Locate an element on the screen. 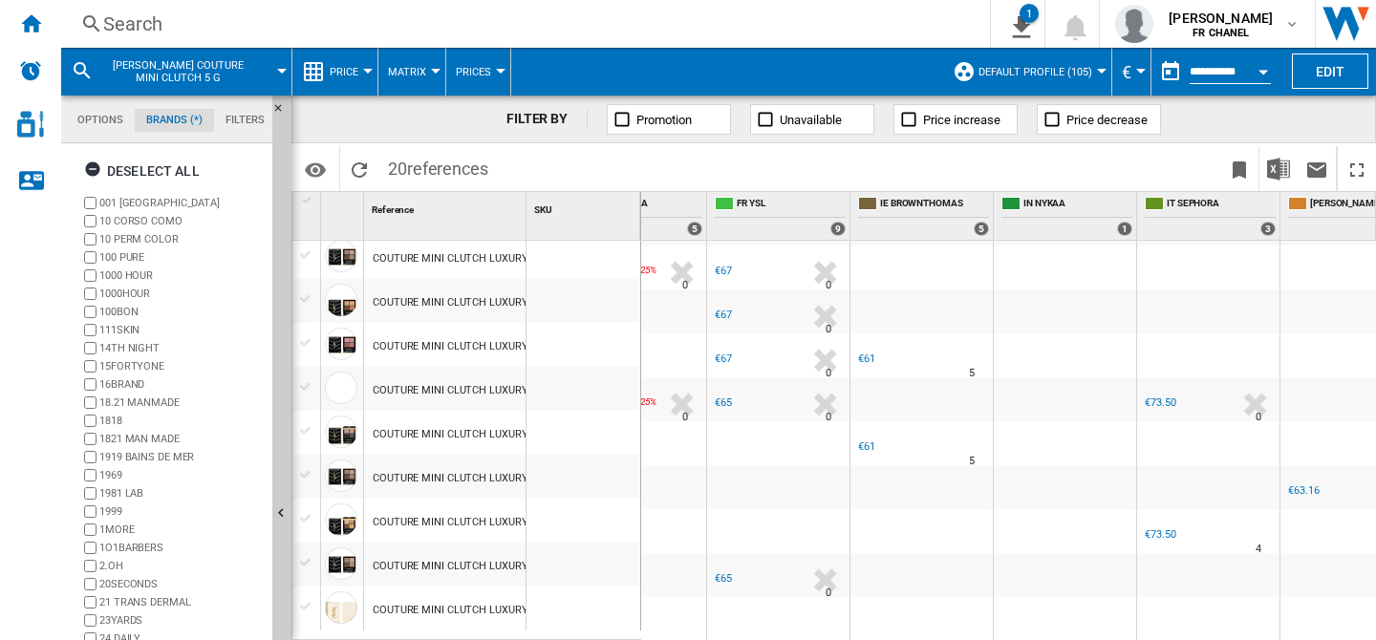 The image size is (1376, 640). div: 9 offers sold by FR YSL is located at coordinates (838, 228).